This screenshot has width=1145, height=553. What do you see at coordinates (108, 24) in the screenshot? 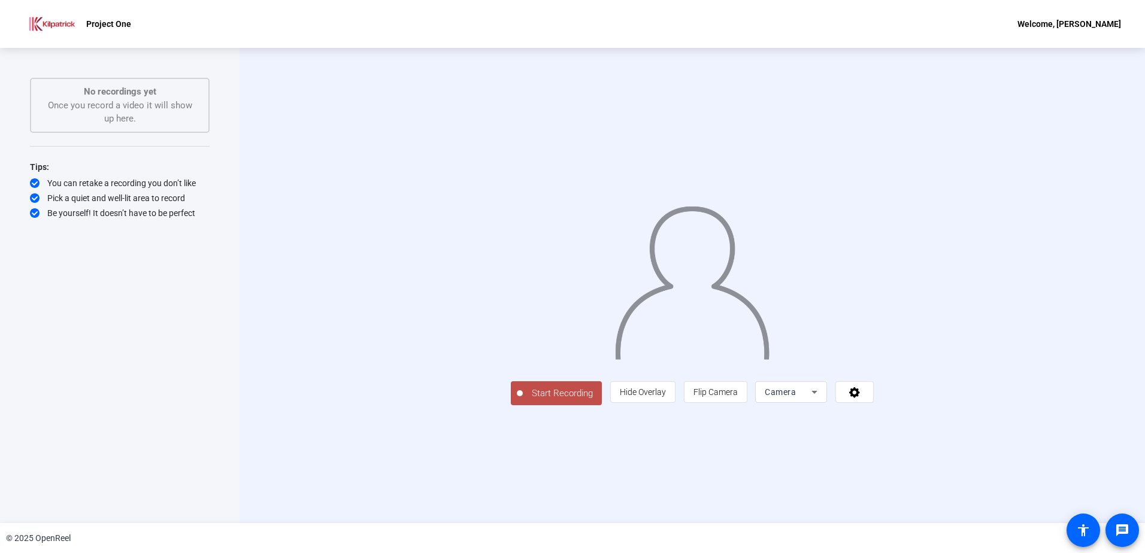
I see `p: Project One` at bounding box center [108, 24].